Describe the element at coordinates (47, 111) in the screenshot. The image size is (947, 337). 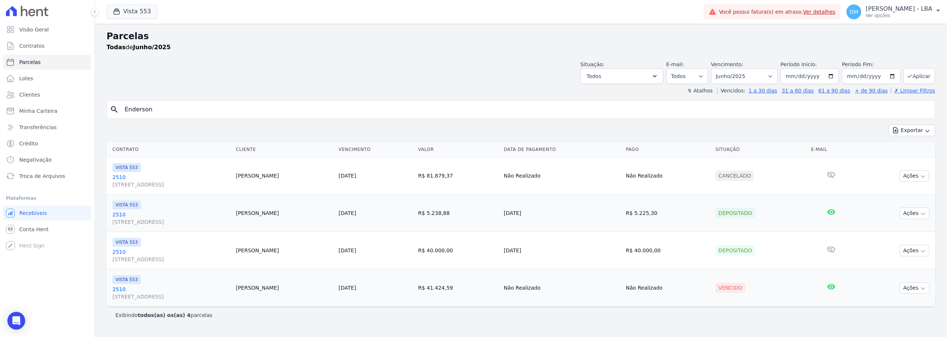
I see `a: Minha Carteira` at that location.